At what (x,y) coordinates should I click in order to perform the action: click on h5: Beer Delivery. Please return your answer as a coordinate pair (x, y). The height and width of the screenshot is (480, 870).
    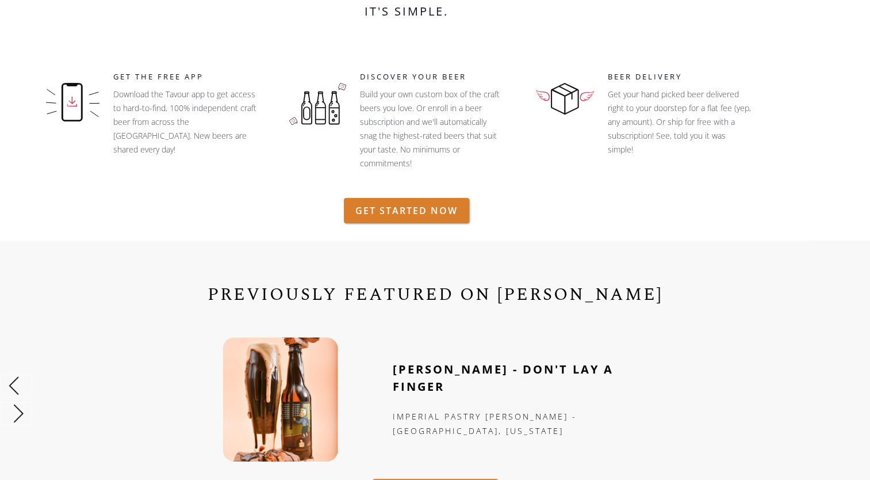
    Looking at the image, I should click on (691, 77).